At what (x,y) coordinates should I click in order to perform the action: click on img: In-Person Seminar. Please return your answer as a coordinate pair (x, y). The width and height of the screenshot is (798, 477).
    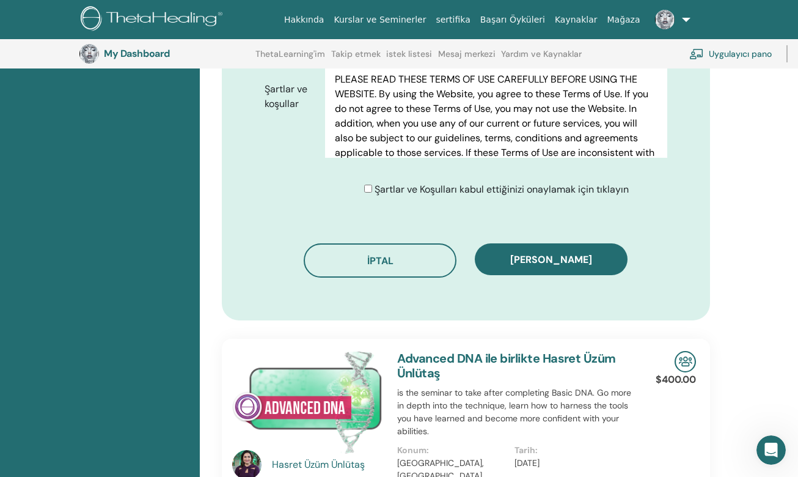
    Looking at the image, I should click on (685, 361).